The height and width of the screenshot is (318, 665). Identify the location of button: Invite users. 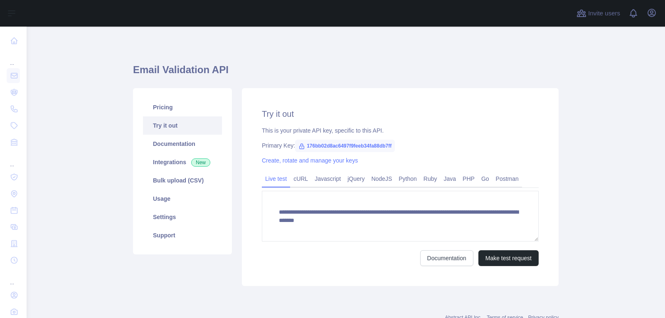
(598, 13).